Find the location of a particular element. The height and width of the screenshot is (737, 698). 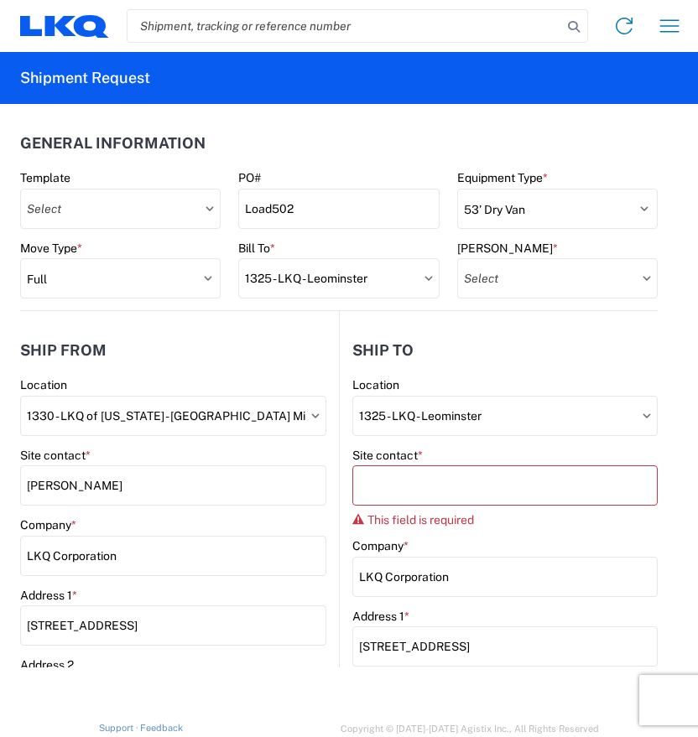

h2: Ship from is located at coordinates (63, 351).